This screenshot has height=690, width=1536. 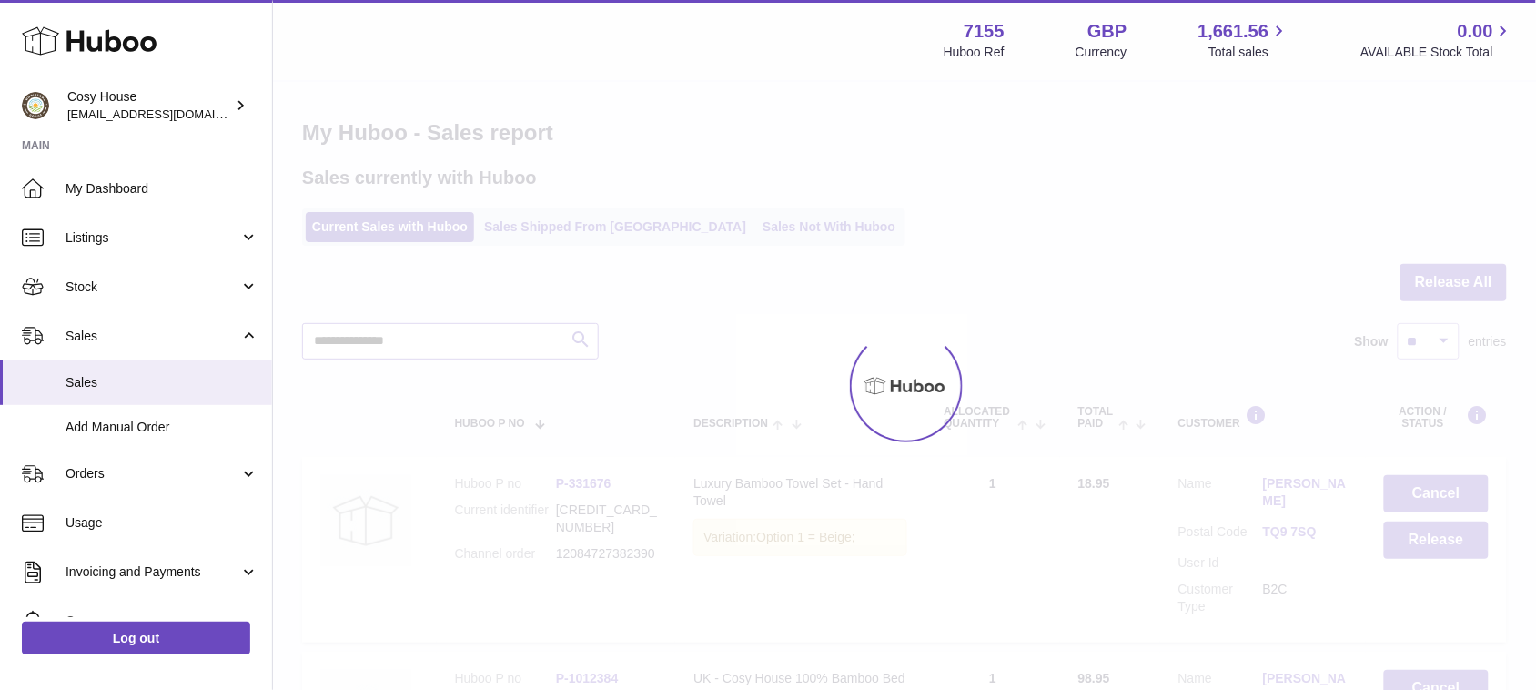 I want to click on span: Listings, so click(x=152, y=238).